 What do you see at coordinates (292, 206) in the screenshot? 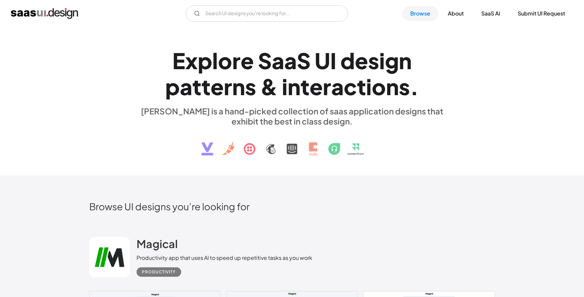
I see `h2: Browse UI designs you’re looking for` at bounding box center [292, 206].